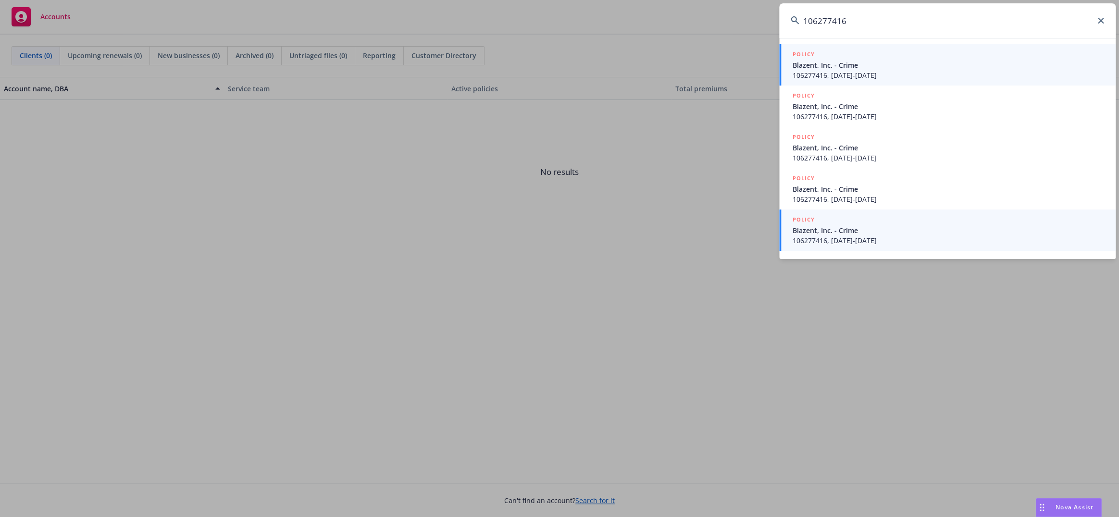 The image size is (1119, 517). I want to click on div: Drag to move, so click(1041, 507).